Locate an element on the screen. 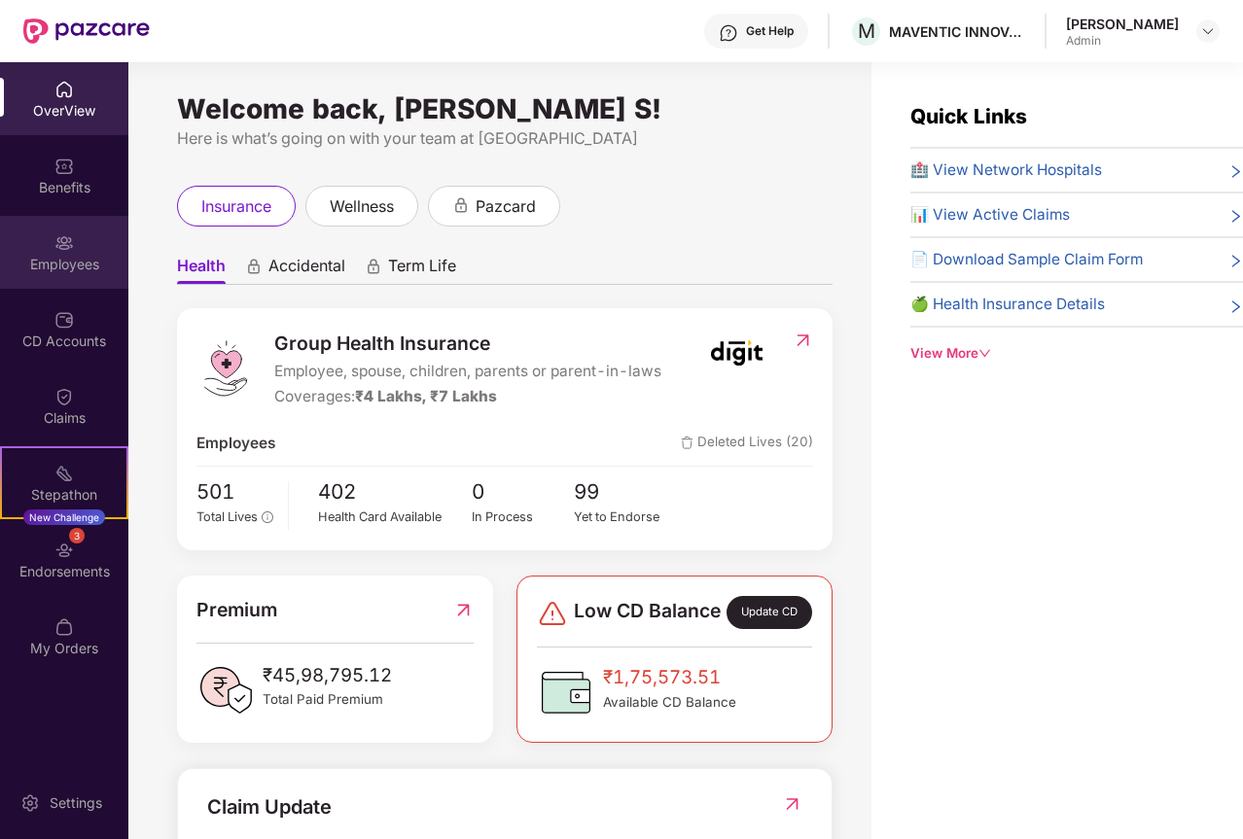 This screenshot has height=839, width=1243. img: PaidPremiumIcon is located at coordinates (226, 690).